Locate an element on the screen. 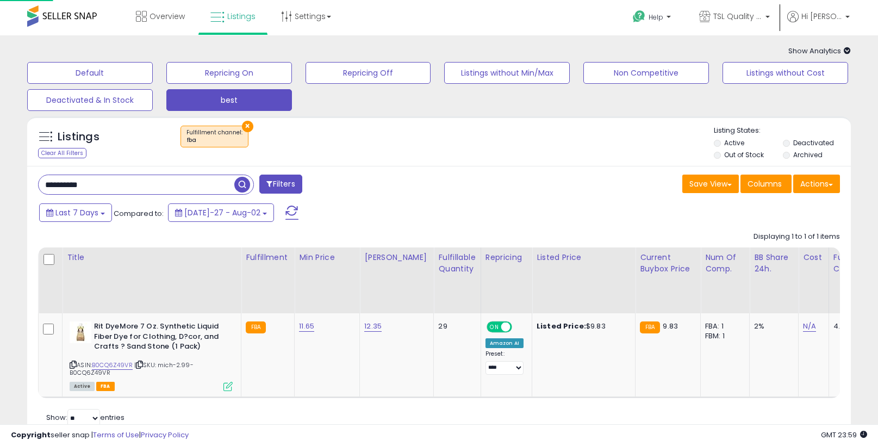 This screenshot has width=878, height=446. button: Filters is located at coordinates (281, 184).